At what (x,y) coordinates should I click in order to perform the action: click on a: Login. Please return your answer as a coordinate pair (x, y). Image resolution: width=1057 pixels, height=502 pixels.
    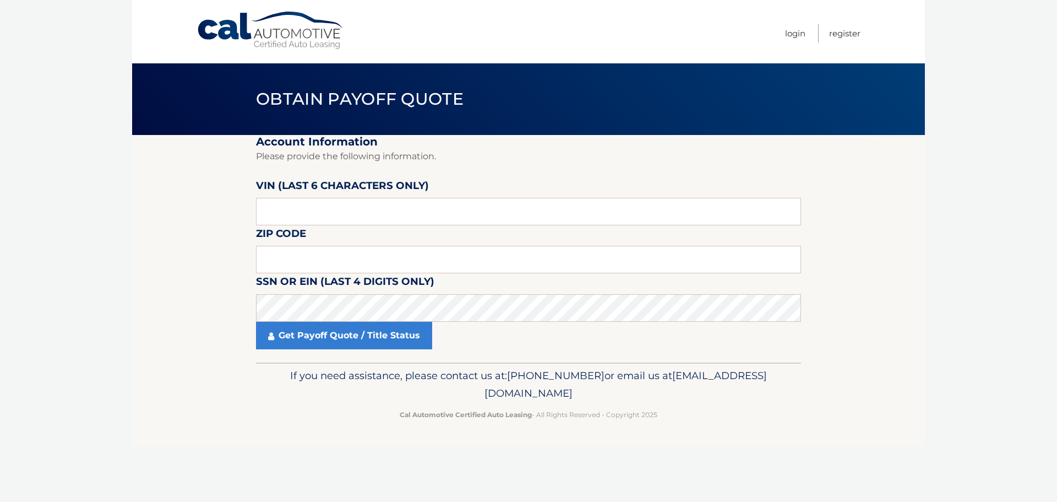
    Looking at the image, I should click on (795, 33).